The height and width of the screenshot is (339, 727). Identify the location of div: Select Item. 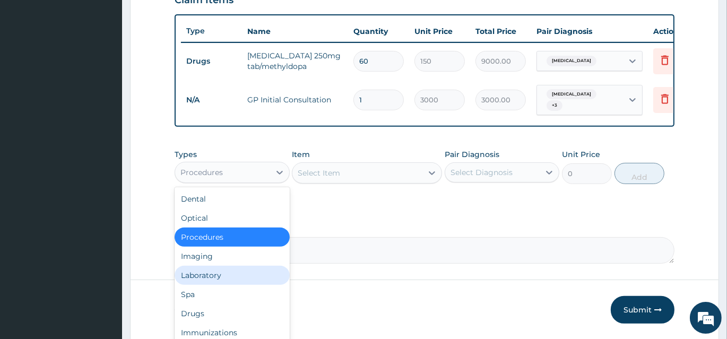
(319, 173).